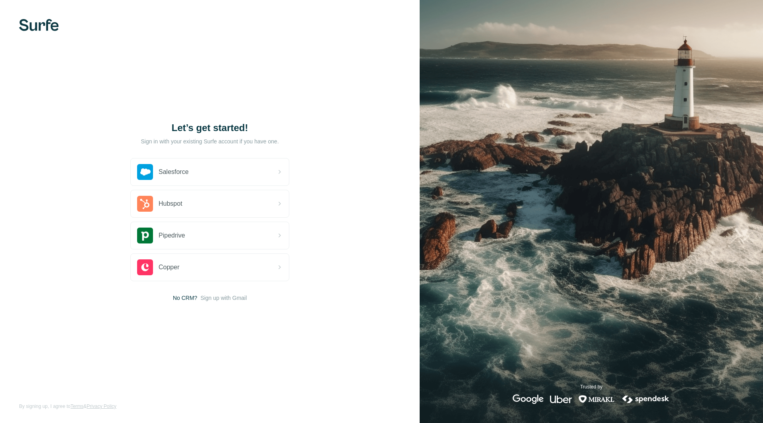 Image resolution: width=763 pixels, height=423 pixels. I want to click on span: No CRM?, so click(185, 298).